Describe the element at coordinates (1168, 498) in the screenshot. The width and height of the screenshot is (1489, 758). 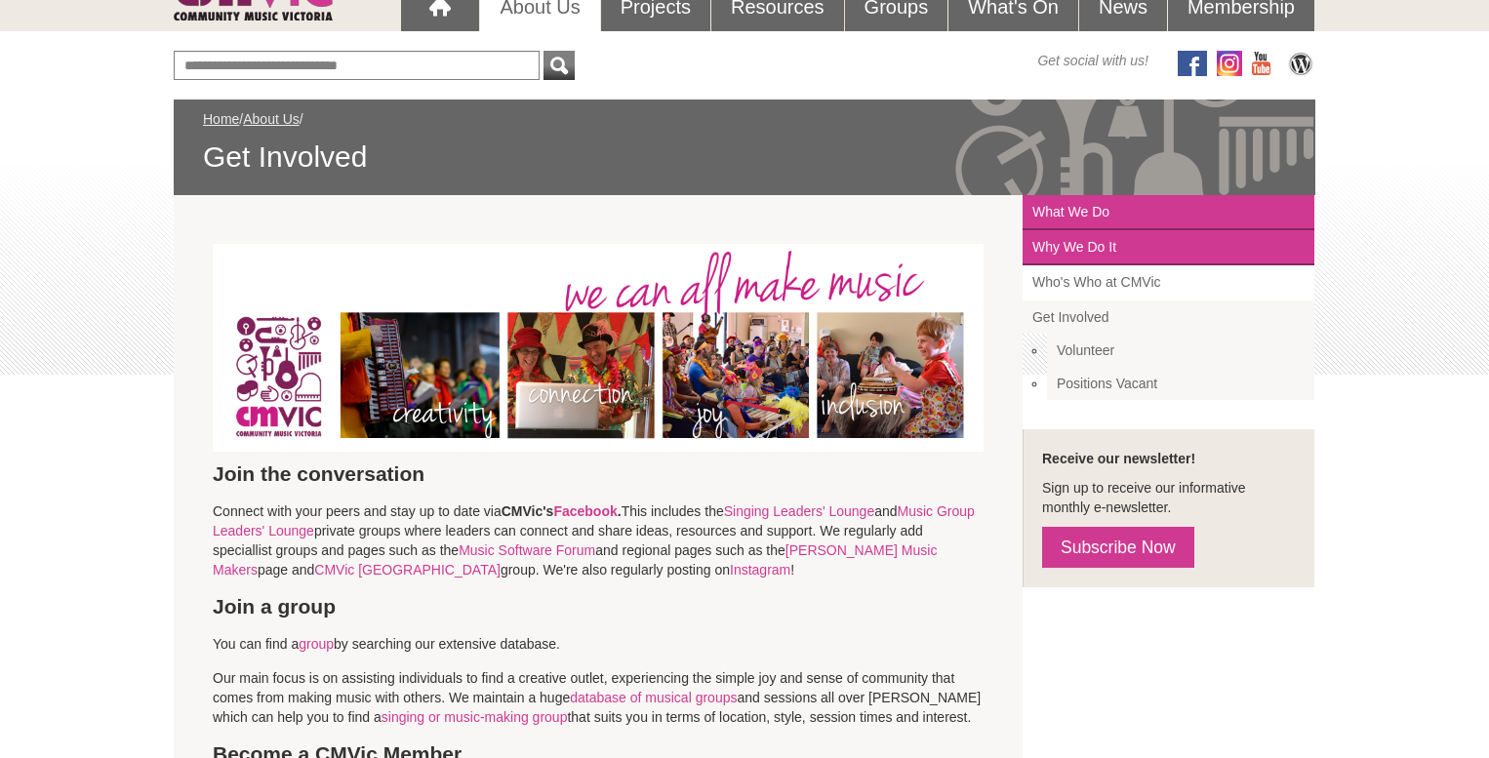
I see `p: Sign up to receive our informative monthly e-newsletter.` at that location.